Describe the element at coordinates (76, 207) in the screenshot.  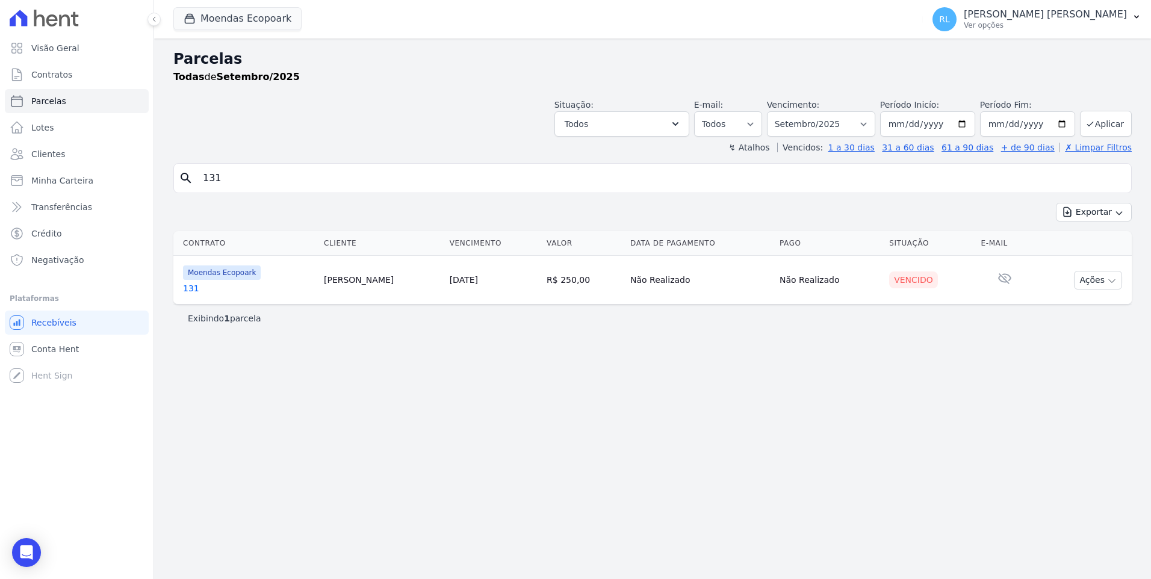
I see `a: Transferências` at that location.